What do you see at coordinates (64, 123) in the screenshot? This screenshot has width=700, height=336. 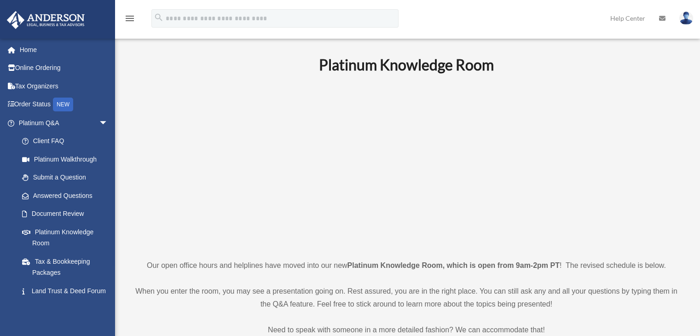 I see `a: Platinum Q&Aarrow_drop_down` at bounding box center [64, 123].